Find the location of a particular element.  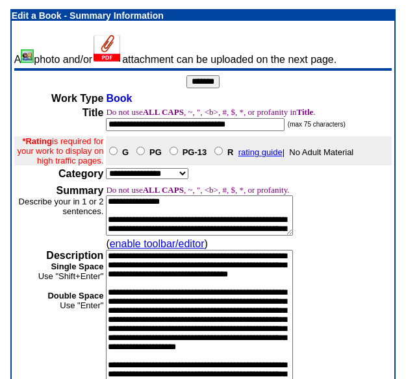

font: | No Adult Material is located at coordinates (229, 152).